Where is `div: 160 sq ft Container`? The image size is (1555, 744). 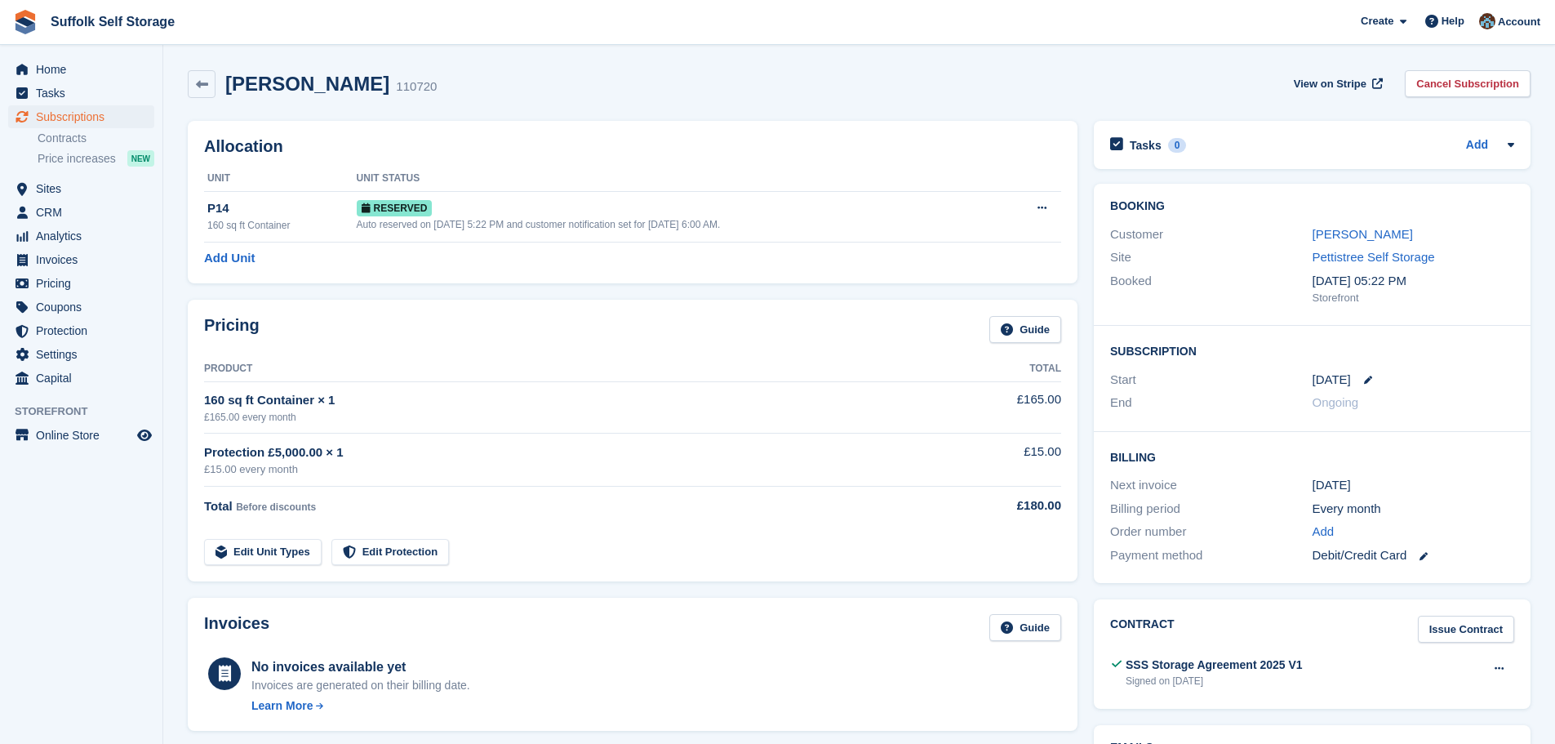
div: 160 sq ft Container is located at coordinates (282, 225).